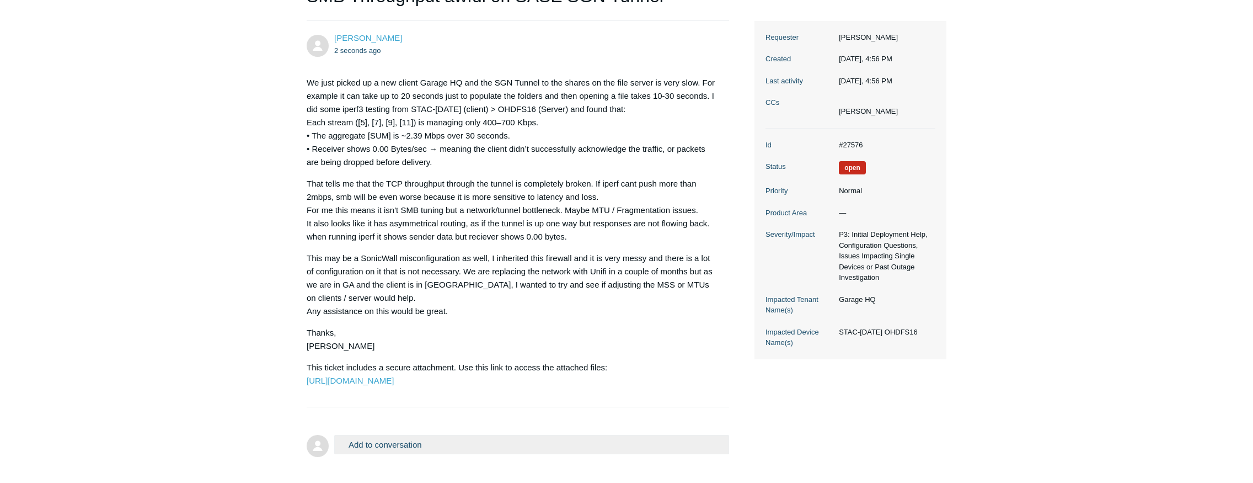 The image size is (1253, 483). What do you see at coordinates (884, 191) in the screenshot?
I see `dd: Normal` at bounding box center [884, 191].